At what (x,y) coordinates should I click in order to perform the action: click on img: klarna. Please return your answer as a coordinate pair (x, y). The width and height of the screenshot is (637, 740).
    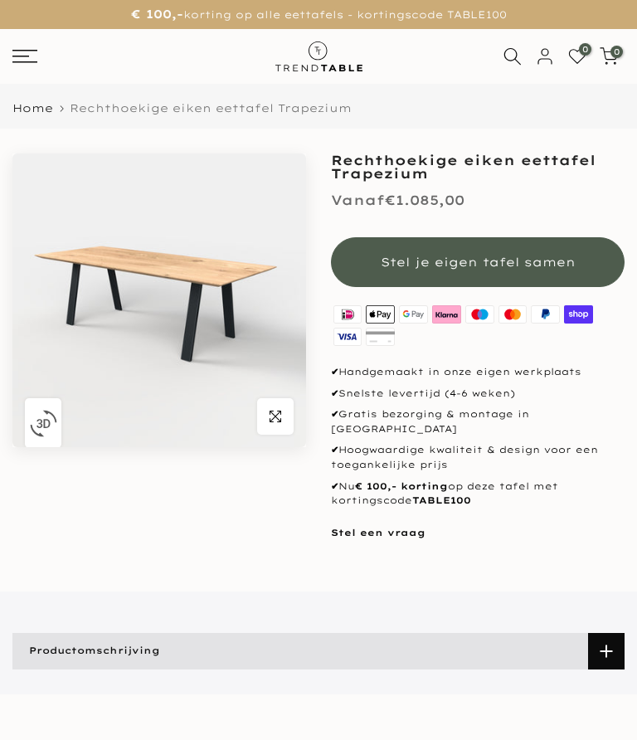
    Looking at the image, I should click on (446, 315).